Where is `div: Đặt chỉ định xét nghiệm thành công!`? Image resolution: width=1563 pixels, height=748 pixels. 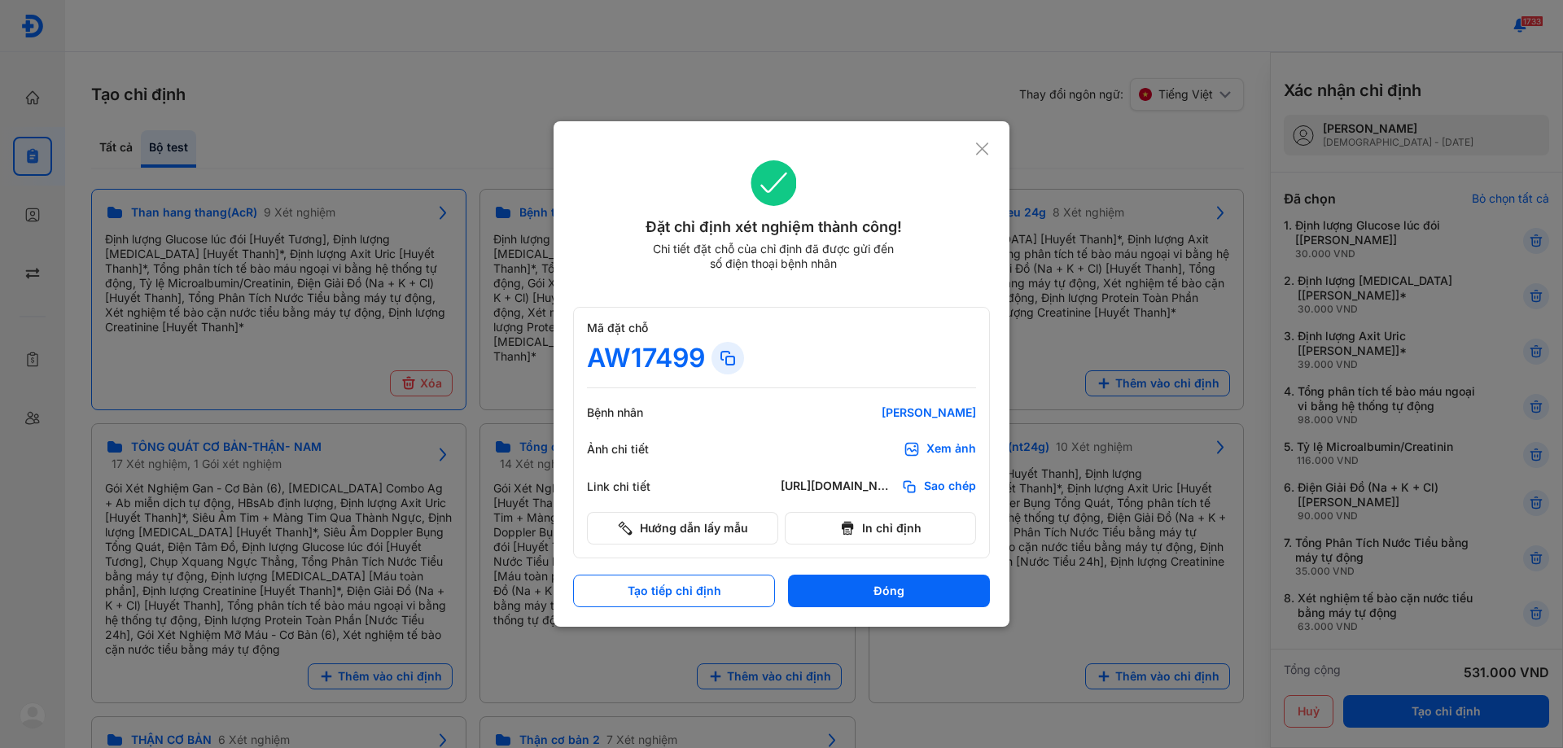
div: Đặt chỉ định xét nghiệm thành công! is located at coordinates (773, 227).